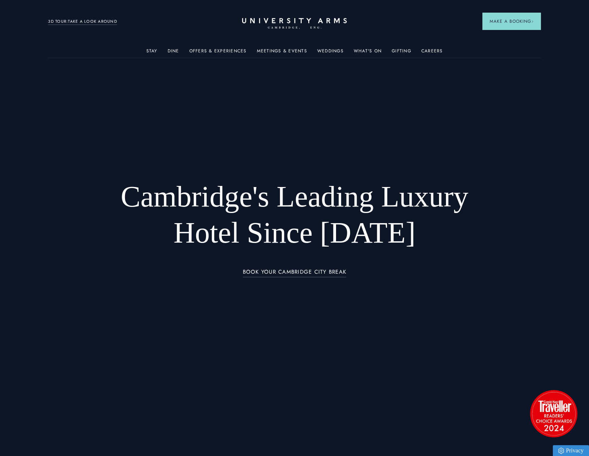  Describe the element at coordinates (512, 21) in the screenshot. I see `button: Make a BookingArrow icon` at that location.